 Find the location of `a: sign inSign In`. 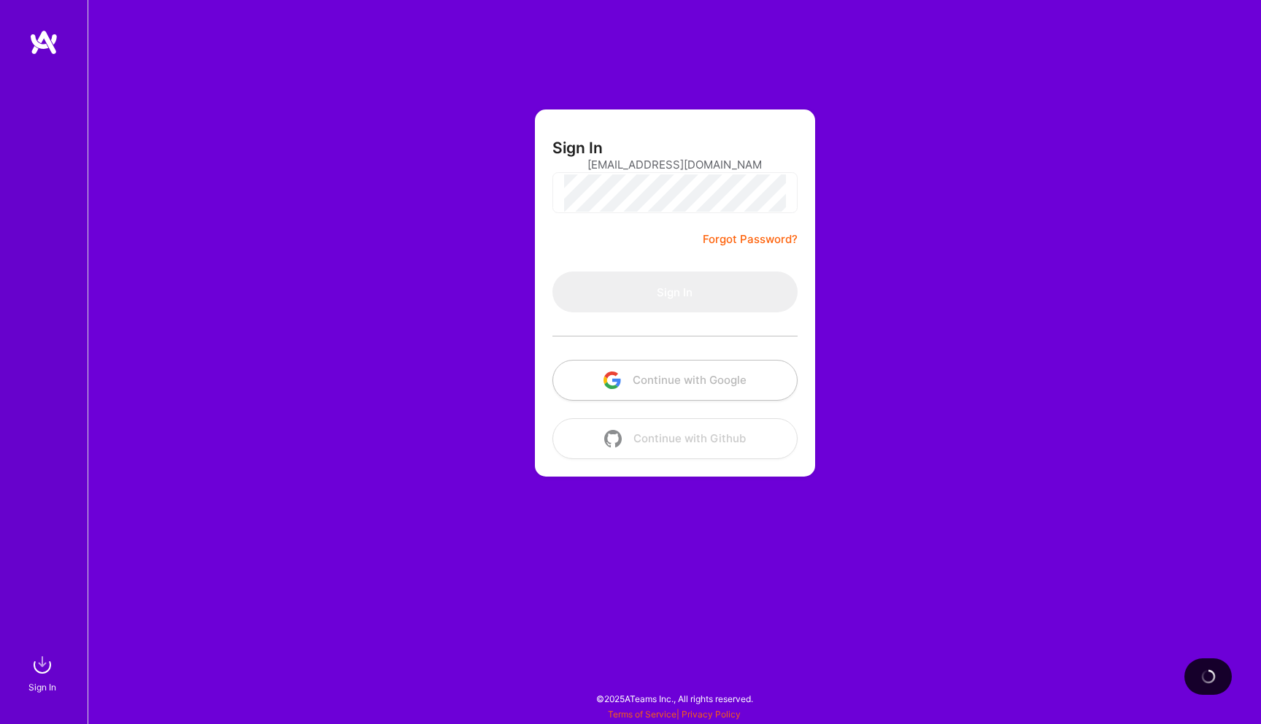

a: sign inSign In is located at coordinates (44, 672).